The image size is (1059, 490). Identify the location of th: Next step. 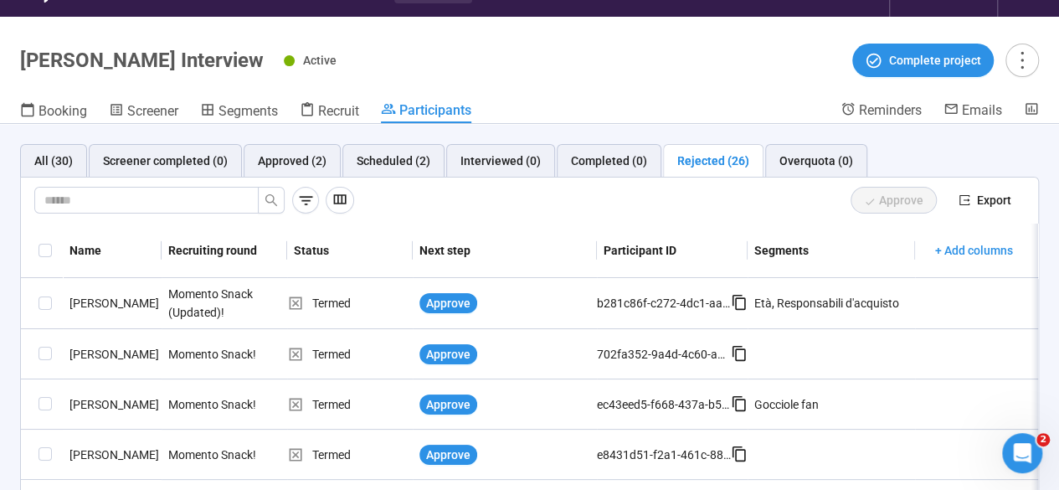
(505, 250).